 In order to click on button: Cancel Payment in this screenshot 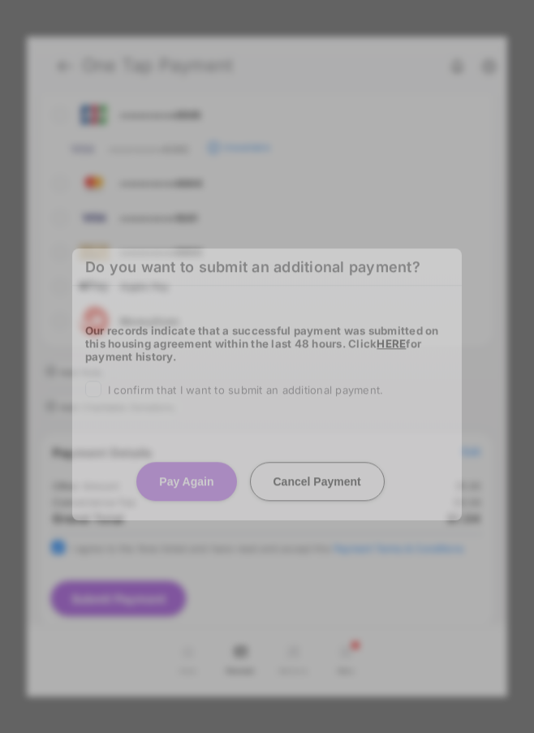, I will do `click(318, 482)`.